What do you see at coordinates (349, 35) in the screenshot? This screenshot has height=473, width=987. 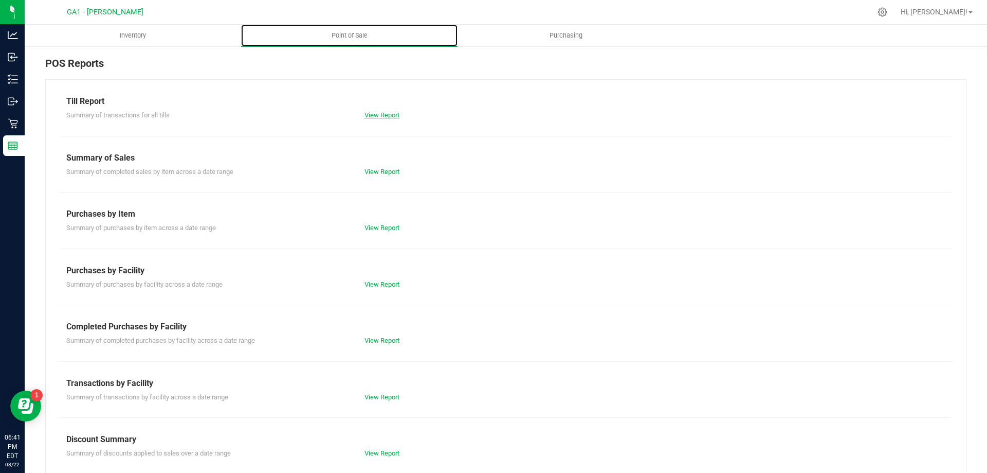 I see `a: Point of Sale` at bounding box center [349, 35].